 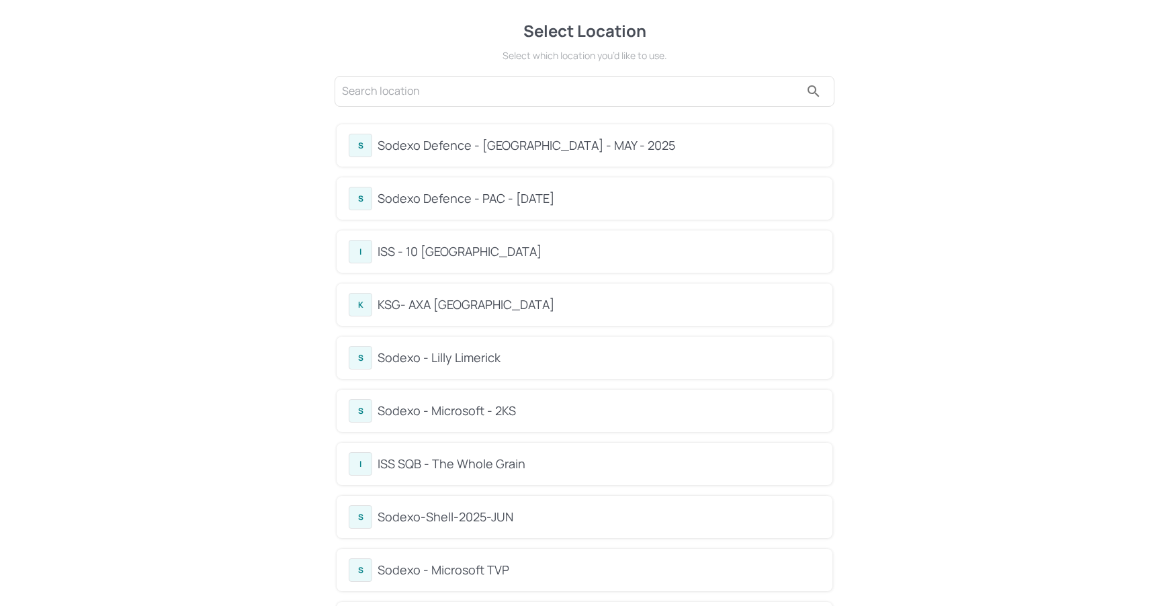 I want to click on button: search, so click(x=814, y=91).